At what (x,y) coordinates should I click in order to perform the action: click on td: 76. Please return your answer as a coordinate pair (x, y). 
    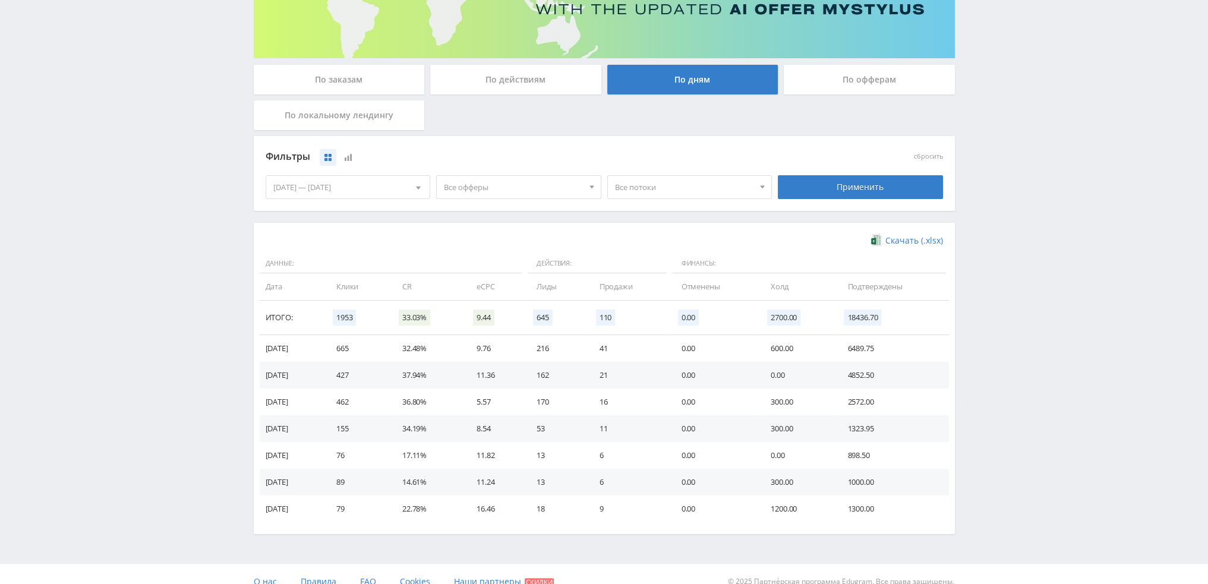
    Looking at the image, I should click on (357, 455).